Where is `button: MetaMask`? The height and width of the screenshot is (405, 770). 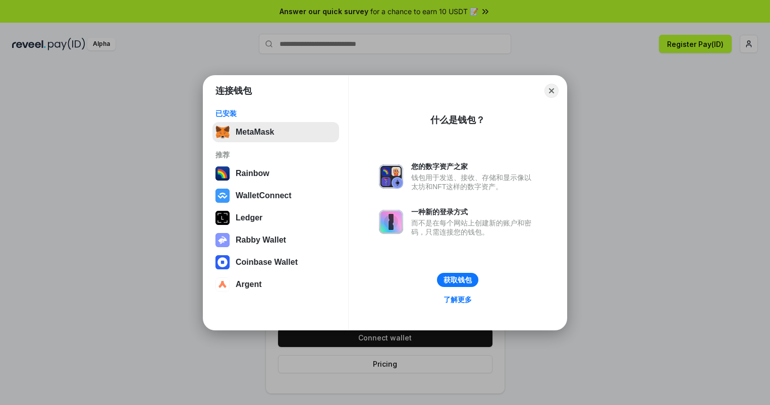
button: MetaMask is located at coordinates (275, 132).